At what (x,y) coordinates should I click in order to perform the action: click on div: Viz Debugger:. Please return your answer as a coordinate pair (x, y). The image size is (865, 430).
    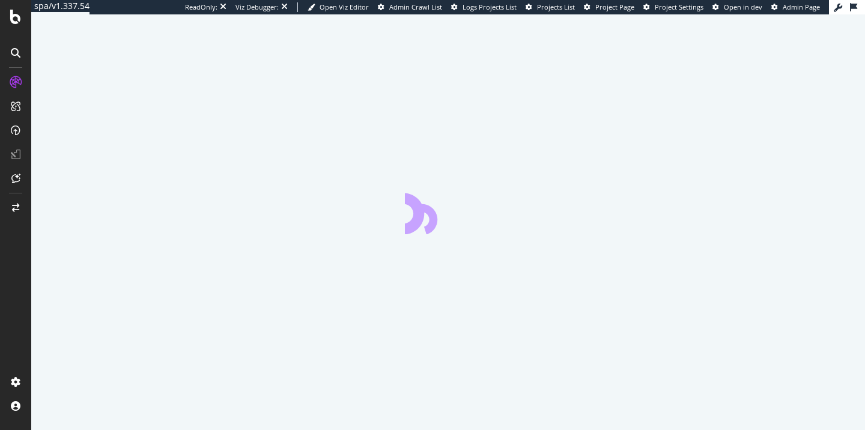
    Looking at the image, I should click on (257, 7).